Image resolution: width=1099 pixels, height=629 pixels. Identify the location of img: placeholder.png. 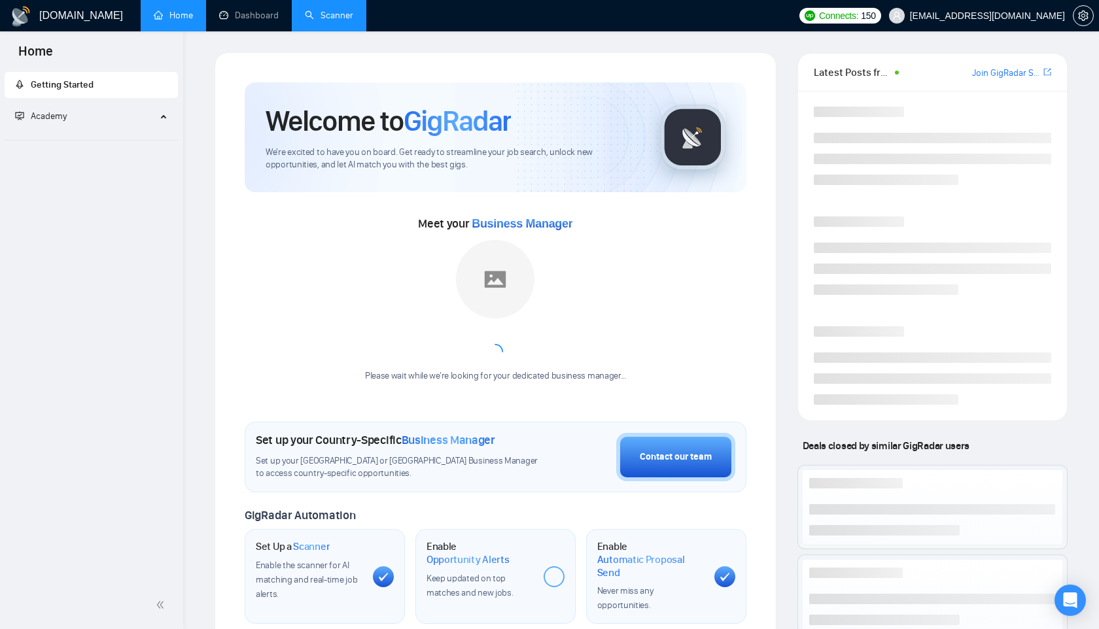
(495, 279).